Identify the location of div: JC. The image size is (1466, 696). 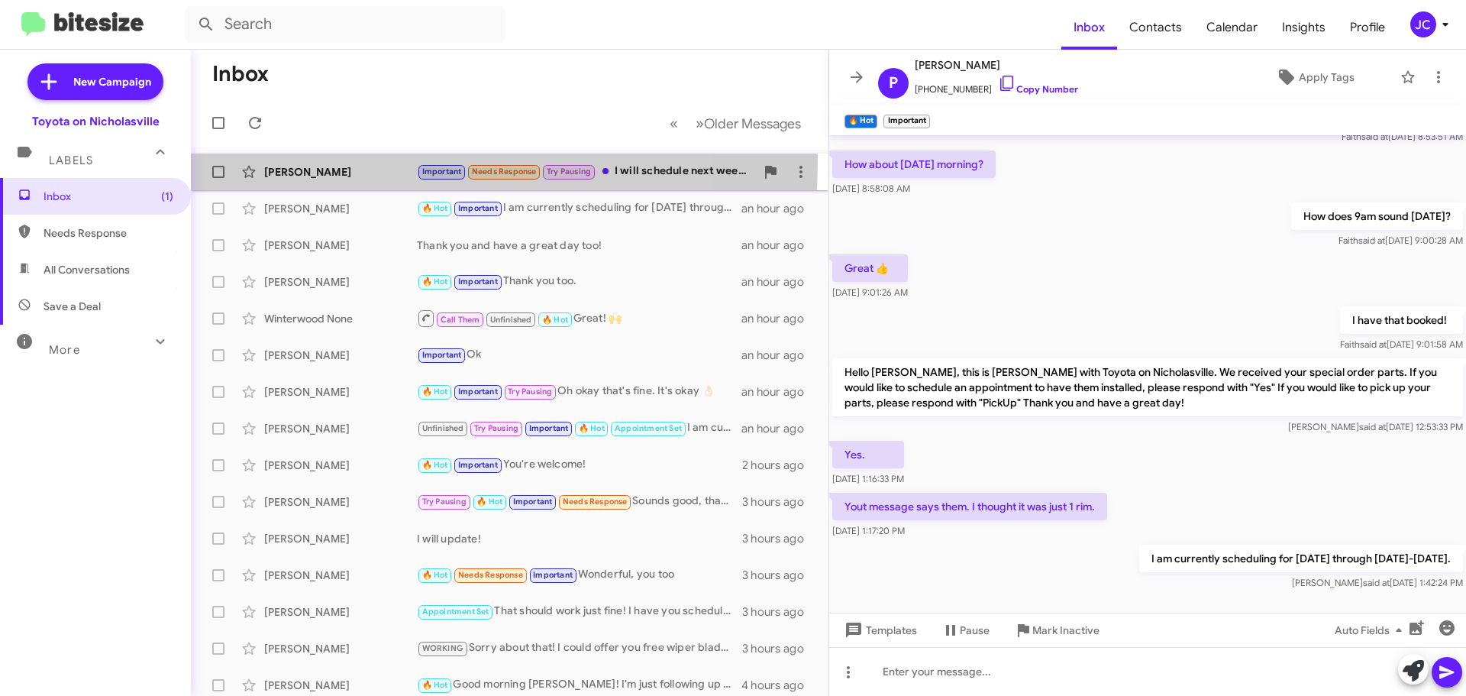
(1423, 24).